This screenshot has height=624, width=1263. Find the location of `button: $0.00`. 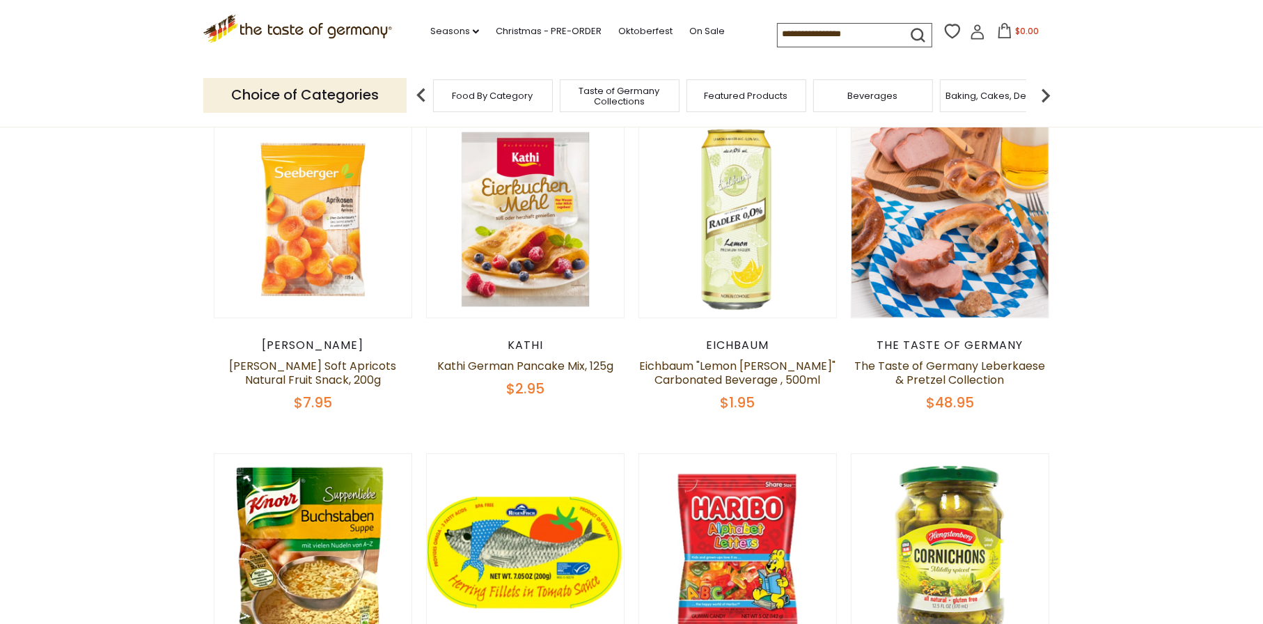

button: $0.00 is located at coordinates (1017, 33).